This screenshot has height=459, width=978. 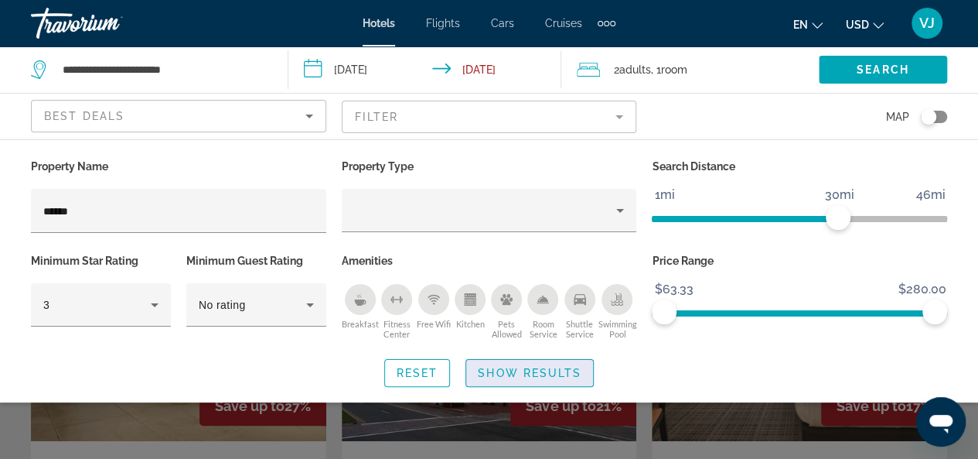 I want to click on button: Check-in date: Sep 18, 2025 Check-out date: Sep 21, 2025, so click(x=425, y=70).